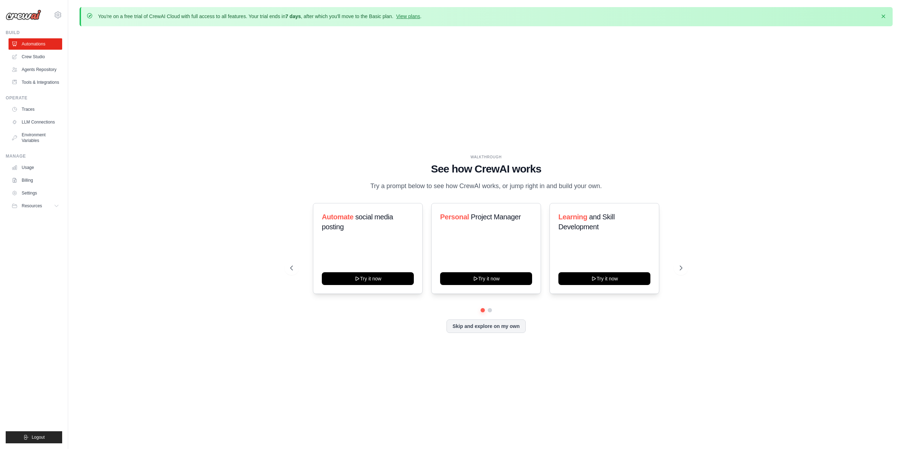  Describe the element at coordinates (587, 222) in the screenshot. I see `span: and Skill Development` at that location.